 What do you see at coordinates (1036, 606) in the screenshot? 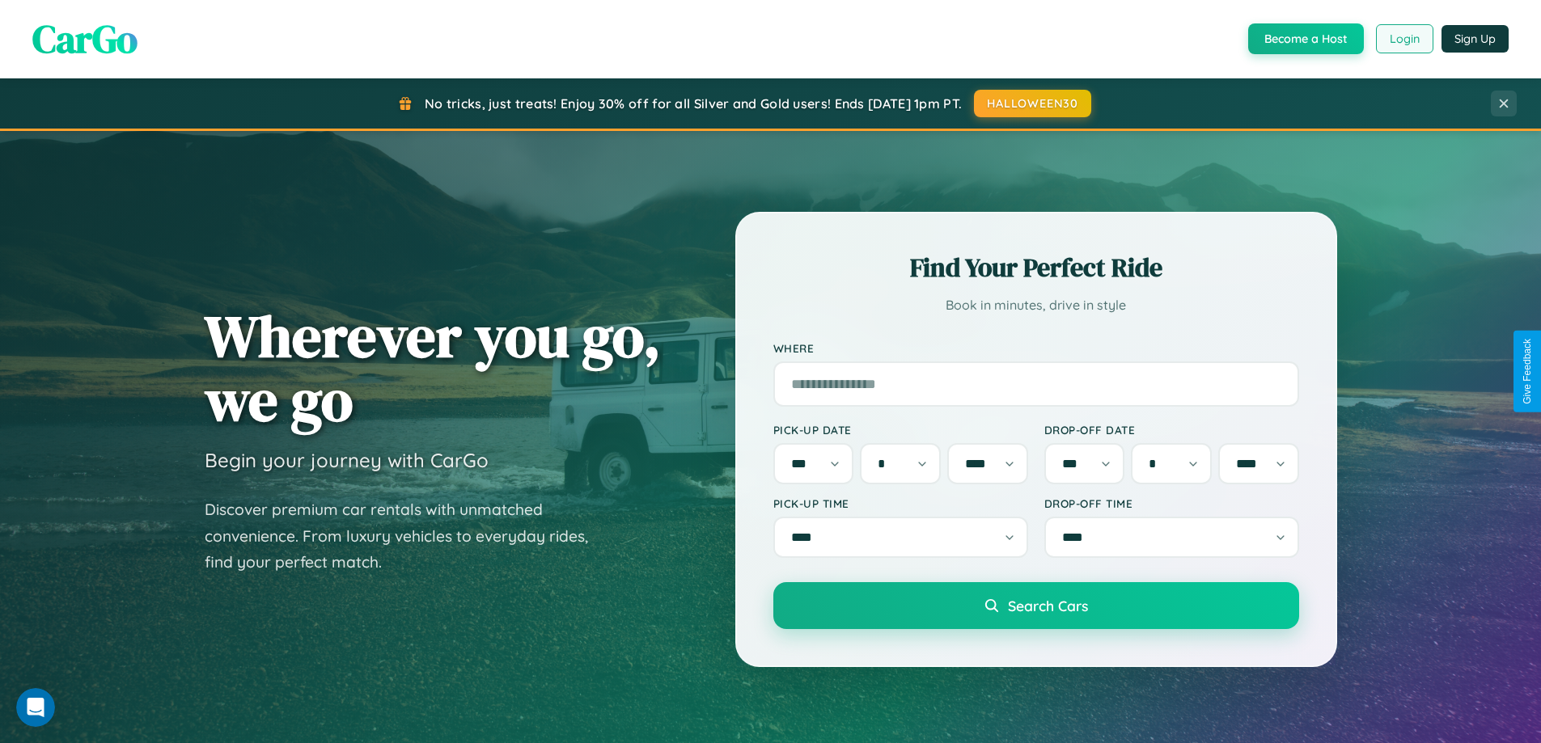
I see `button: Search Cars` at bounding box center [1036, 606].